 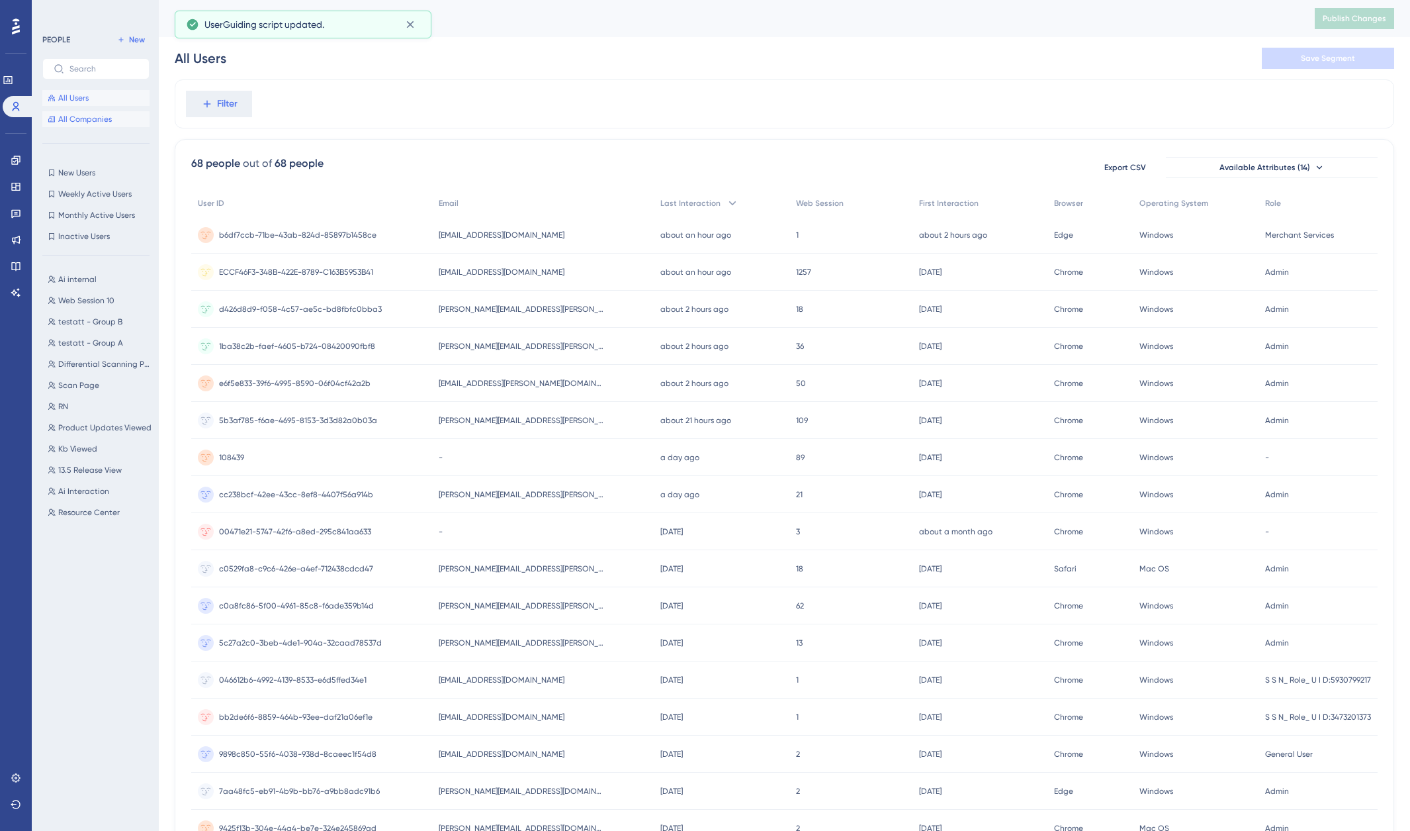 What do you see at coordinates (100, 512) in the screenshot?
I see `button: Resource Center` at bounding box center [100, 512].